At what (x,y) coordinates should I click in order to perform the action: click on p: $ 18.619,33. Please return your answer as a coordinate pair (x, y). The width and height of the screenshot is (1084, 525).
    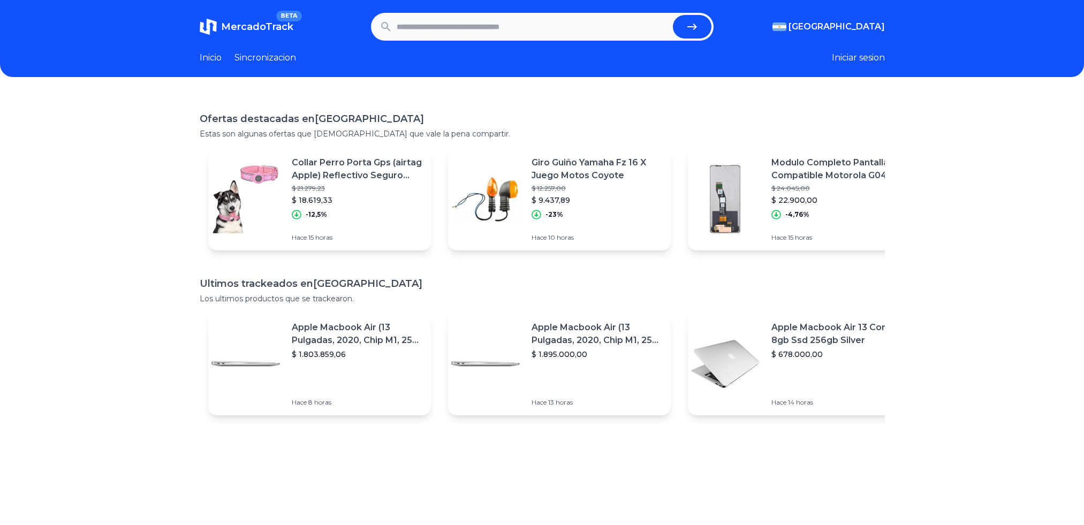
    Looking at the image, I should click on (357, 200).